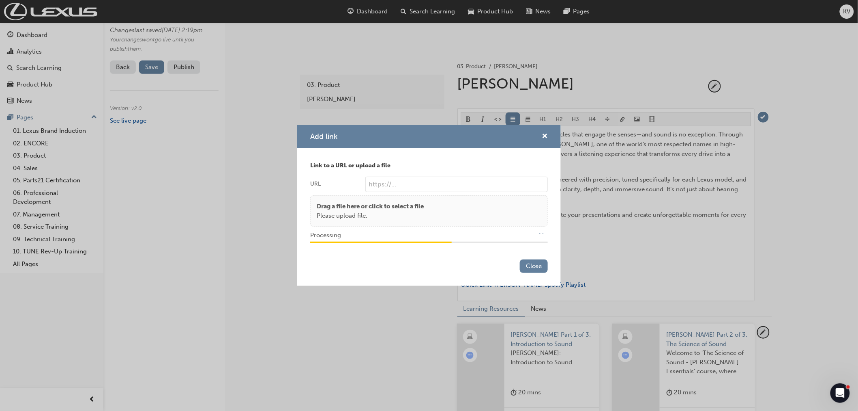 The width and height of the screenshot is (858, 411). I want to click on p: Link to a URL or upload a file, so click(429, 166).